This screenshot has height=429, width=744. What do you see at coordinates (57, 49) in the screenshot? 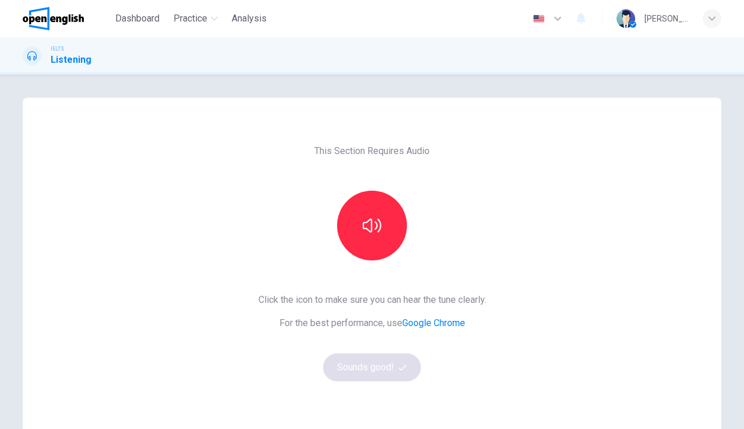
I see `span: IELTS` at bounding box center [57, 49].